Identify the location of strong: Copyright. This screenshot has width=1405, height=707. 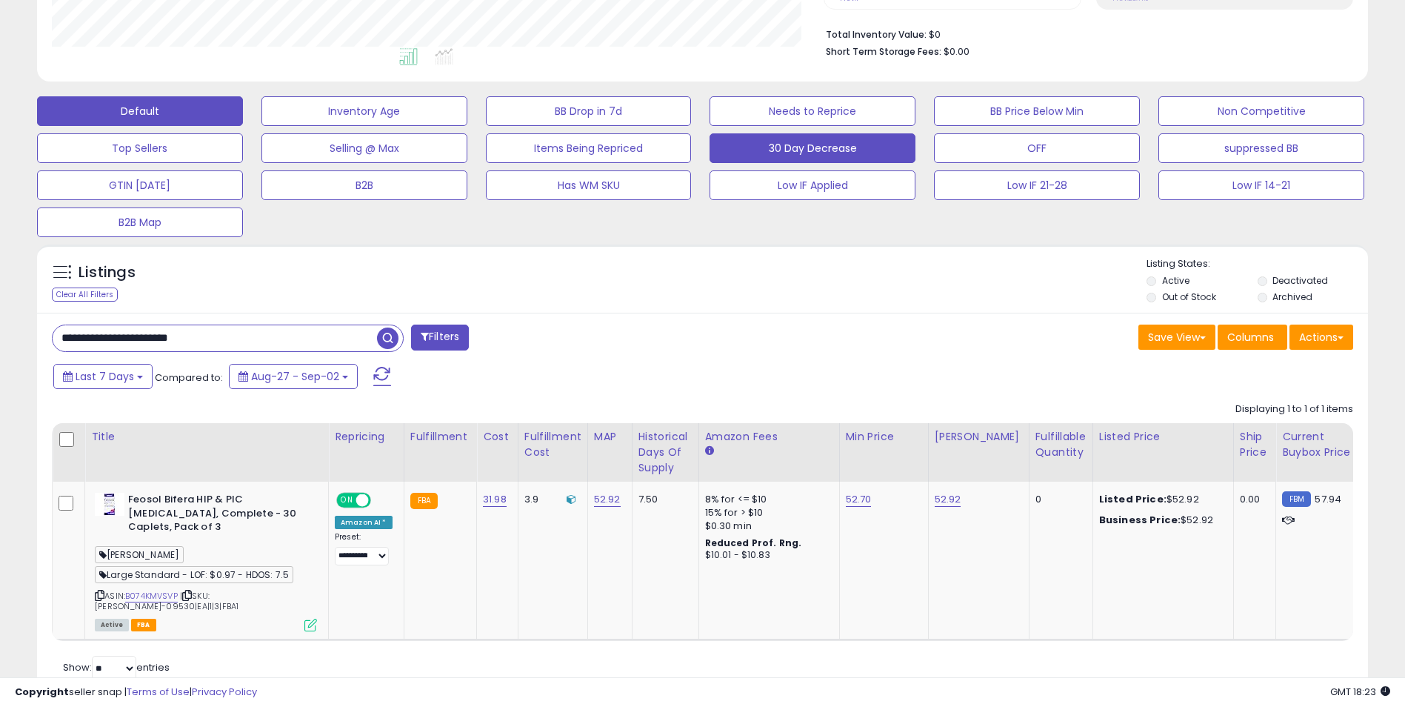
(41, 691).